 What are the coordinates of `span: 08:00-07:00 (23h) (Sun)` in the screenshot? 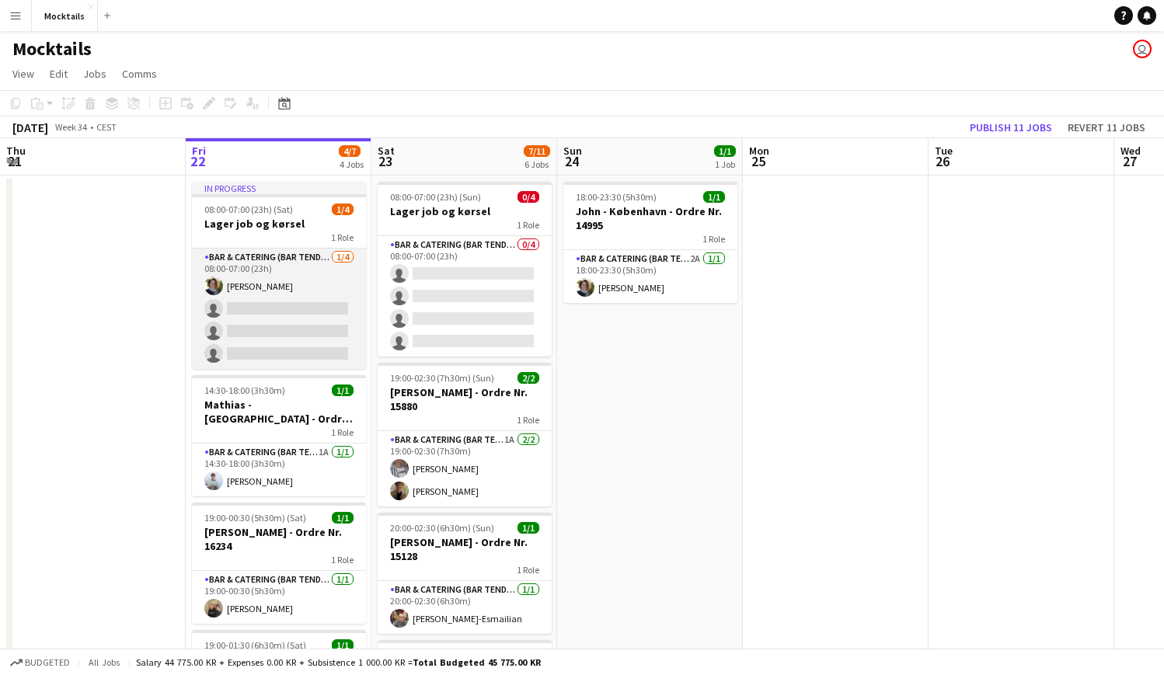 It's located at (435, 197).